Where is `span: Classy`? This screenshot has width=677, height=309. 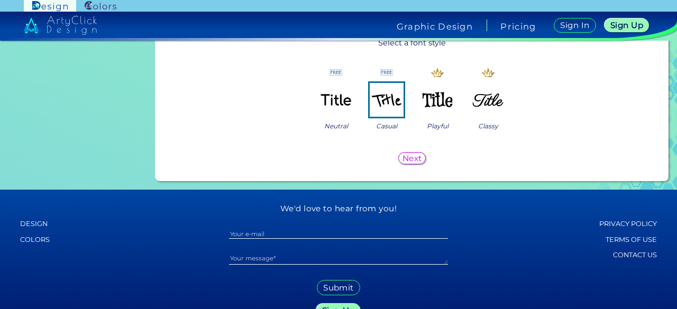 span: Classy is located at coordinates (488, 126).